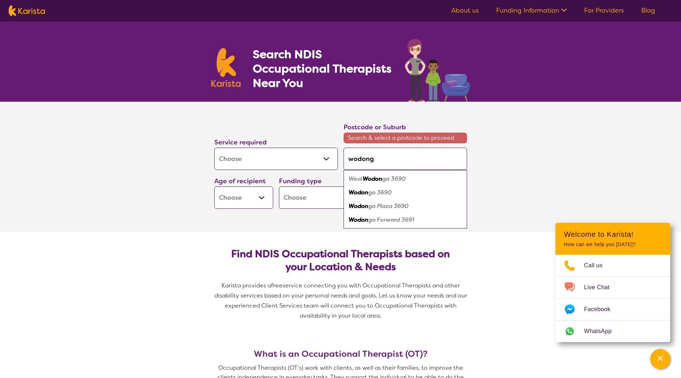 The width and height of the screenshot is (681, 378). Describe the element at coordinates (406, 193) in the screenshot. I see `div: Wodonga 3690` at that location.